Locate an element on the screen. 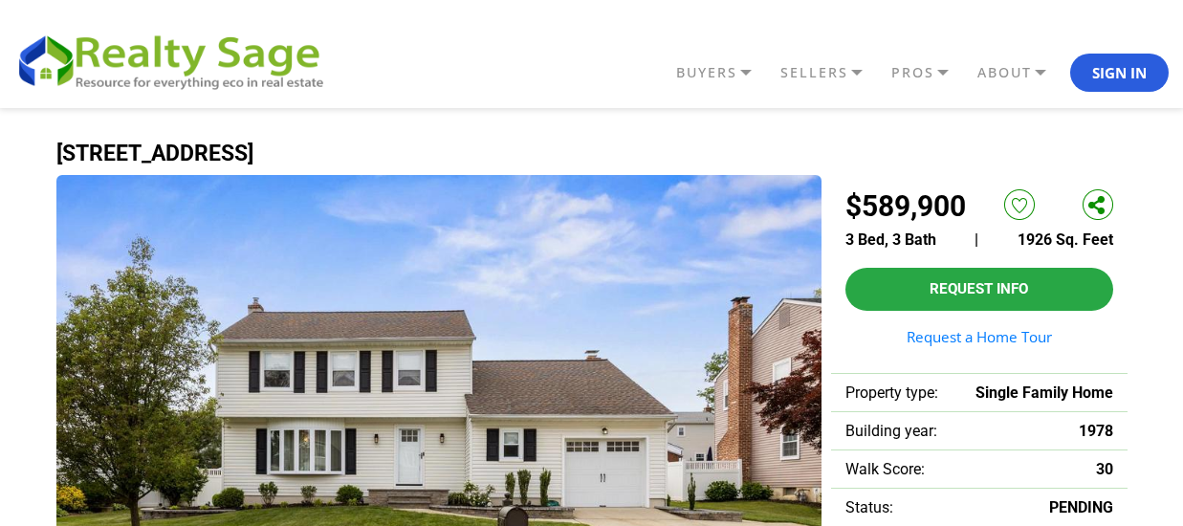 Image resolution: width=1183 pixels, height=526 pixels. a: BUYERS is located at coordinates (723, 73).